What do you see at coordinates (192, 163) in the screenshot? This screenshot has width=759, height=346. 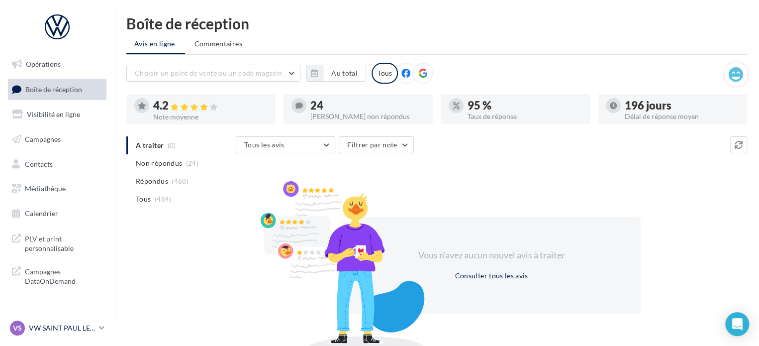 I see `span: (24)` at bounding box center [192, 163].